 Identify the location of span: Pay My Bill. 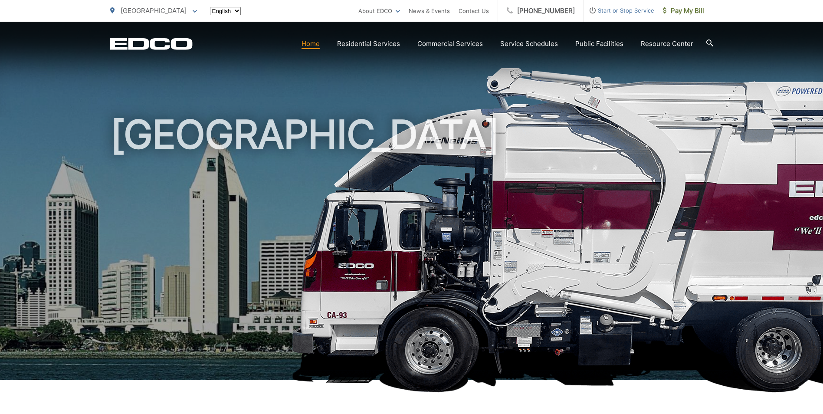
(684, 11).